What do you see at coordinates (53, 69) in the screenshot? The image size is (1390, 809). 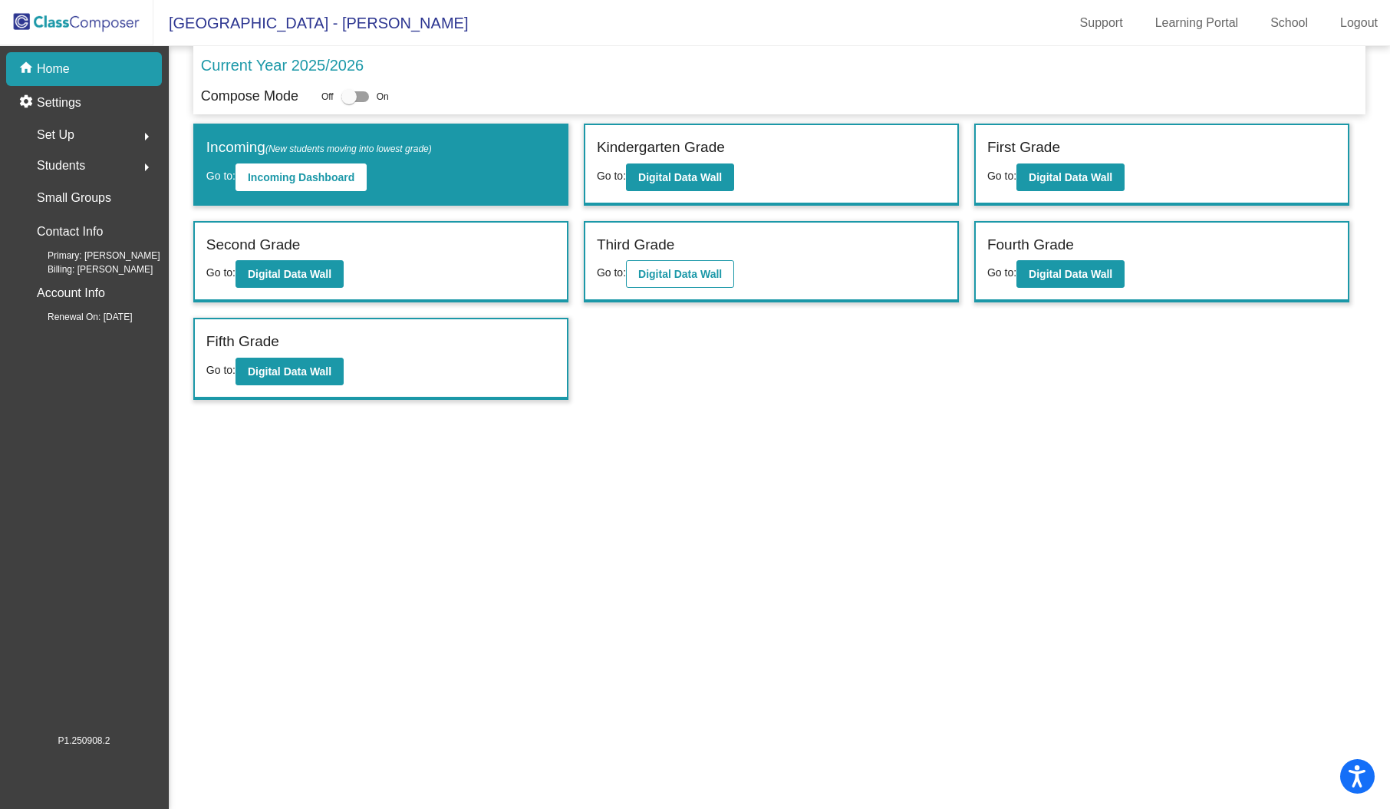 I see `p: Home` at bounding box center [53, 69].